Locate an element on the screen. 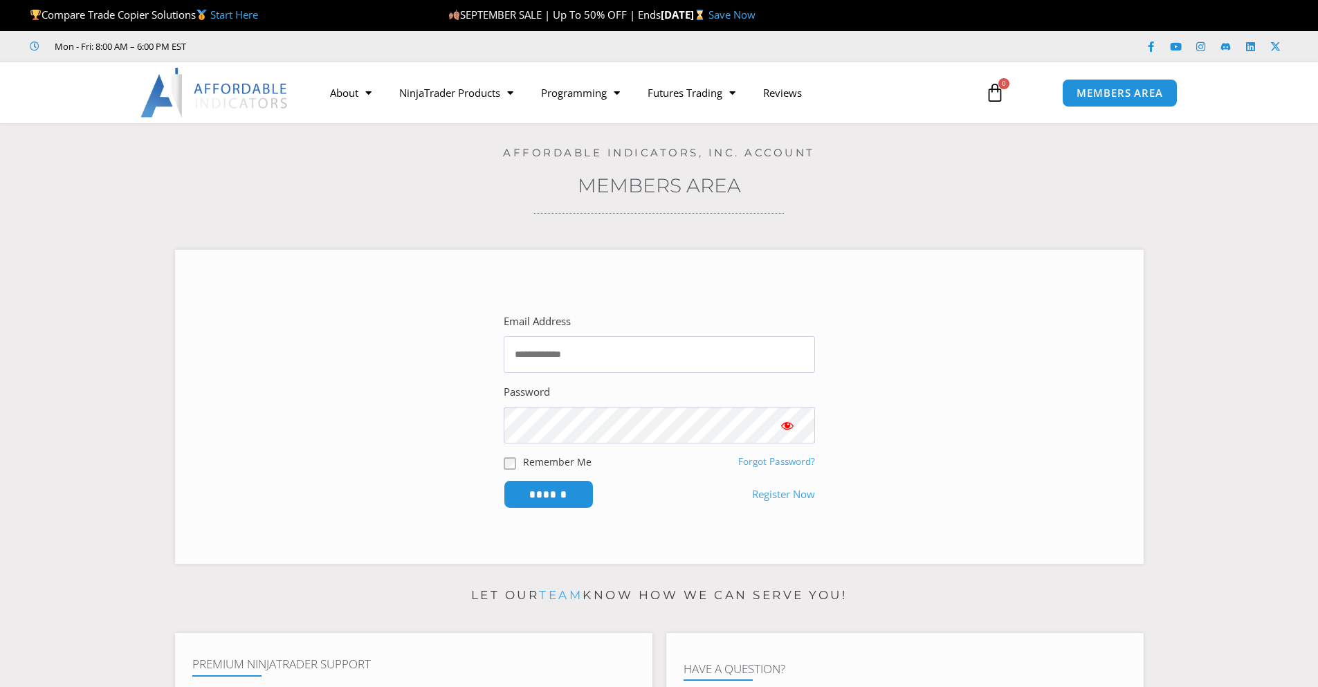 This screenshot has height=687, width=1318. span: SEPTEMBER SALE | Up To 50% OFF | Ends is located at coordinates (554, 15).